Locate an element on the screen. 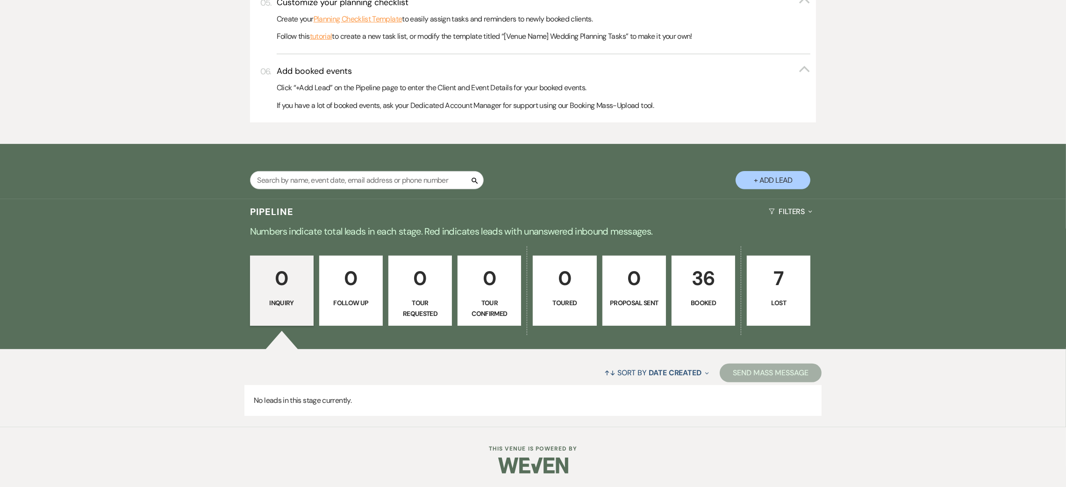 This screenshot has width=1066, height=487. p: Follow Up is located at coordinates (351, 303).